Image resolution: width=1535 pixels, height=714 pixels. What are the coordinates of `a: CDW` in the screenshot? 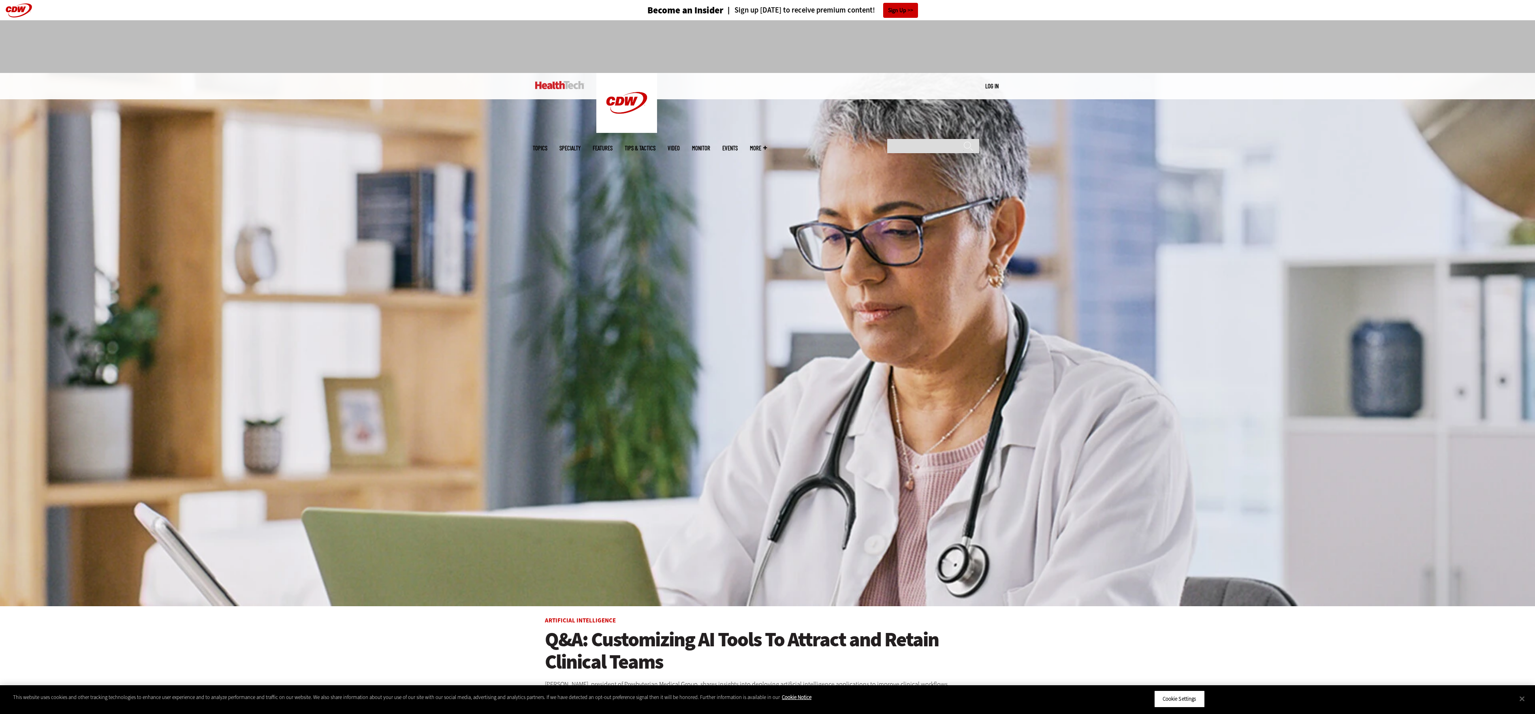 It's located at (627, 130).